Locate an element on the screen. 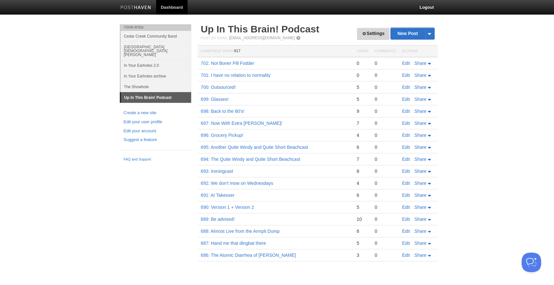  a: 700: Outsourced! is located at coordinates (218, 87).